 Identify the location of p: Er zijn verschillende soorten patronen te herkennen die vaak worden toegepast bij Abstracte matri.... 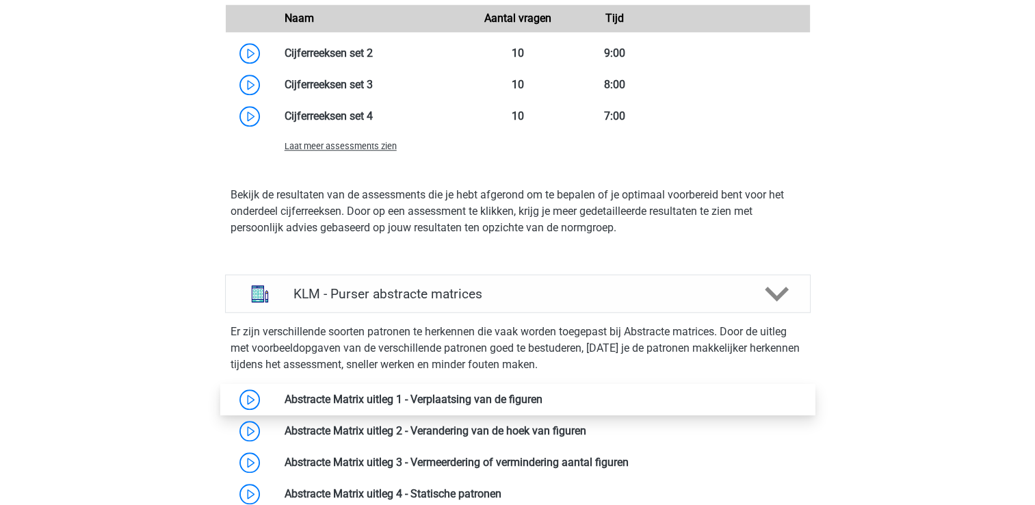
(518, 348).